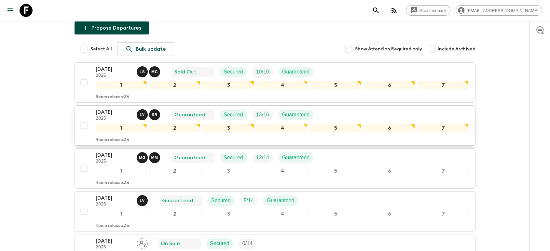 Image resolution: width=550 pixels, height=251 pixels. I want to click on span: Give feedback, so click(433, 10).